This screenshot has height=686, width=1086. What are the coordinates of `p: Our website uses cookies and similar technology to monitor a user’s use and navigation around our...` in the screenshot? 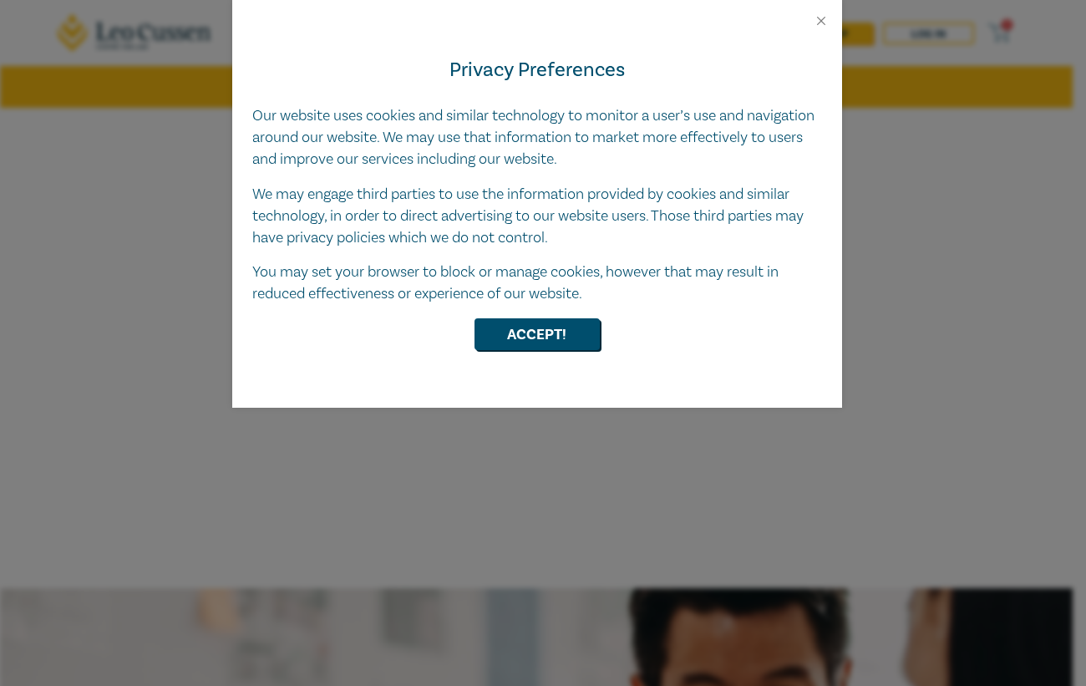 It's located at (537, 138).